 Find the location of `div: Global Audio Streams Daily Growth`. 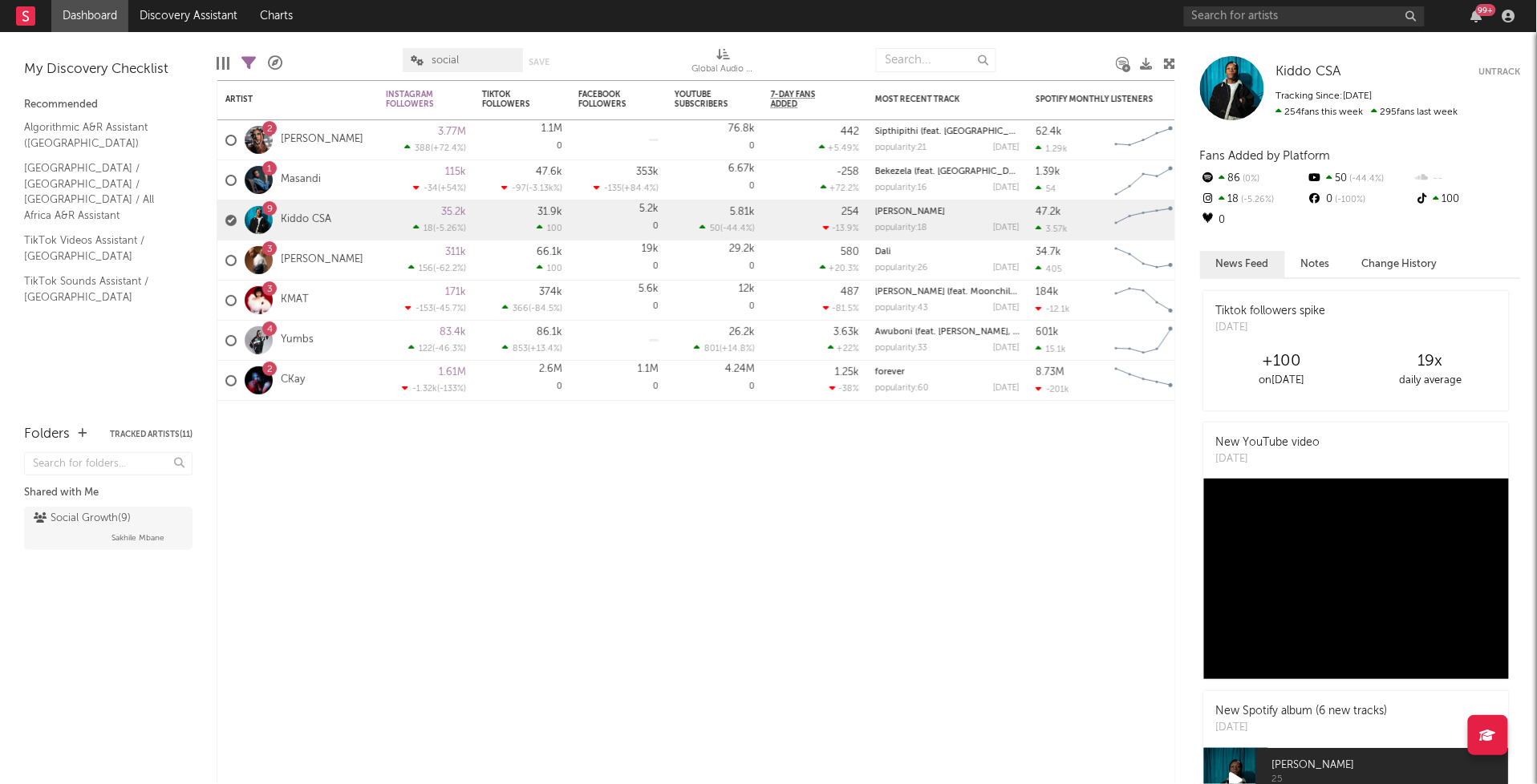

div: Global Audio Streams Daily Growth is located at coordinates (723, 63).